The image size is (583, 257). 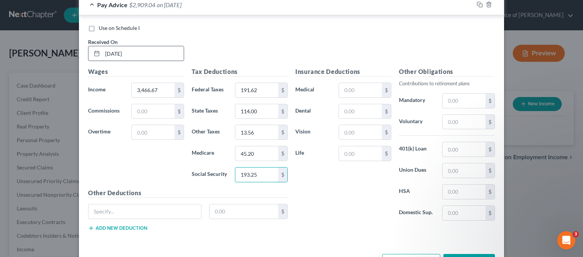 I want to click on img: Profile image for Lindsey, so click(x=127, y=20).